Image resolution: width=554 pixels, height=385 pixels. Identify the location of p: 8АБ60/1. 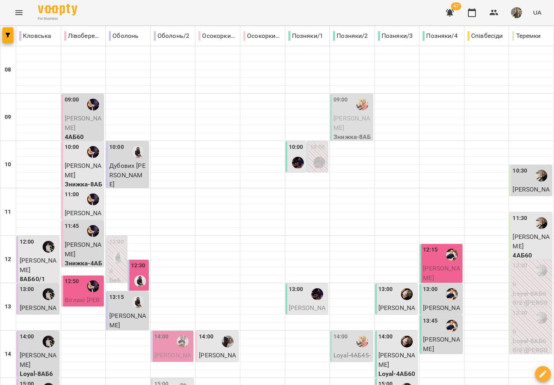
(39, 279).